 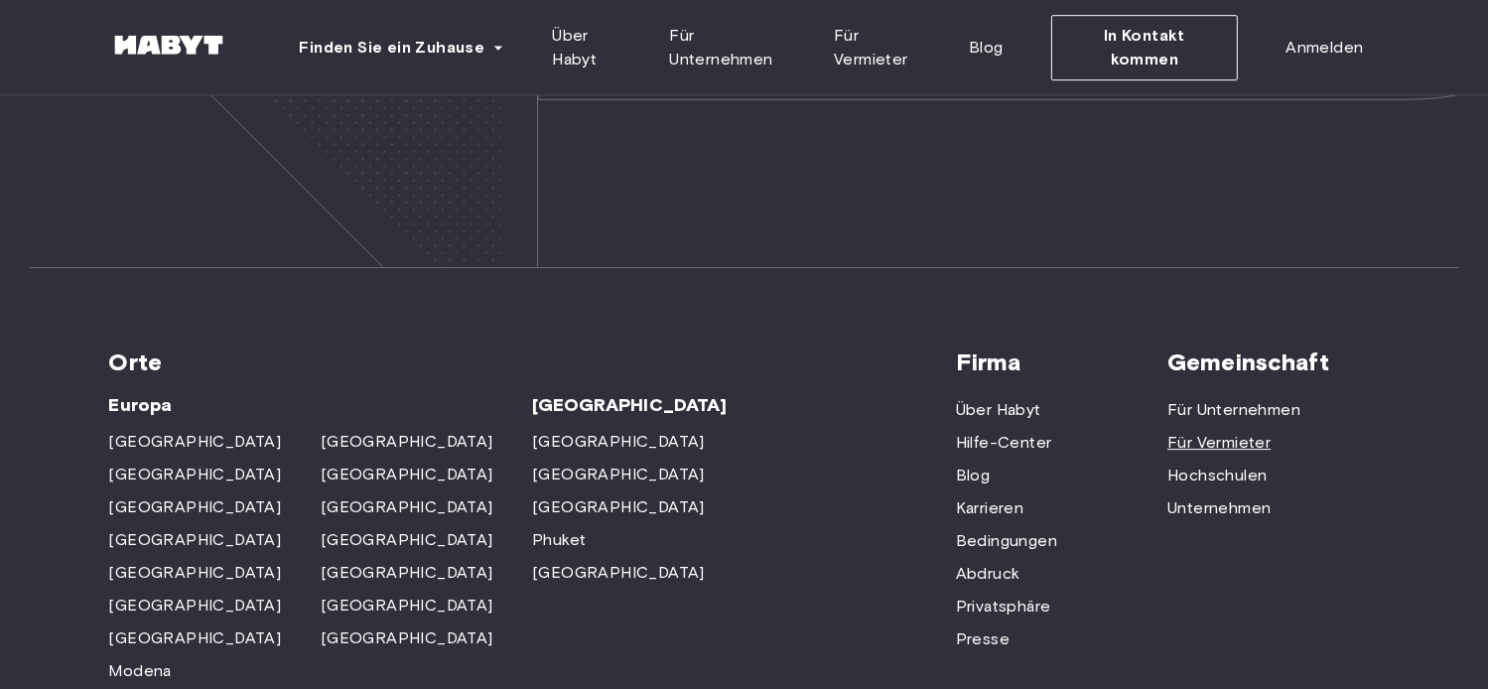 What do you see at coordinates (559, 540) in the screenshot?
I see `span: Phuket` at bounding box center [559, 540].